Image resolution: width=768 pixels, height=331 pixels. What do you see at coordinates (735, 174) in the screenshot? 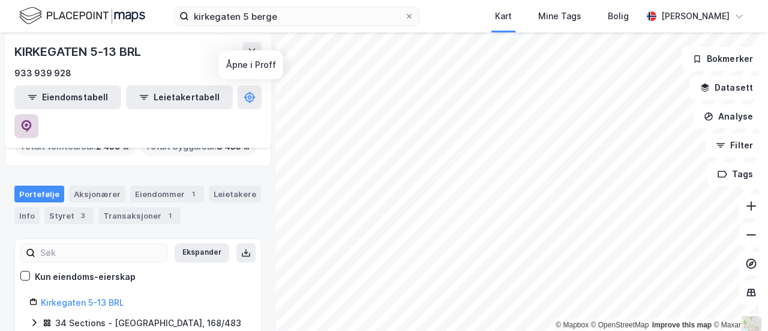
I see `button: Tags` at bounding box center [735, 174].